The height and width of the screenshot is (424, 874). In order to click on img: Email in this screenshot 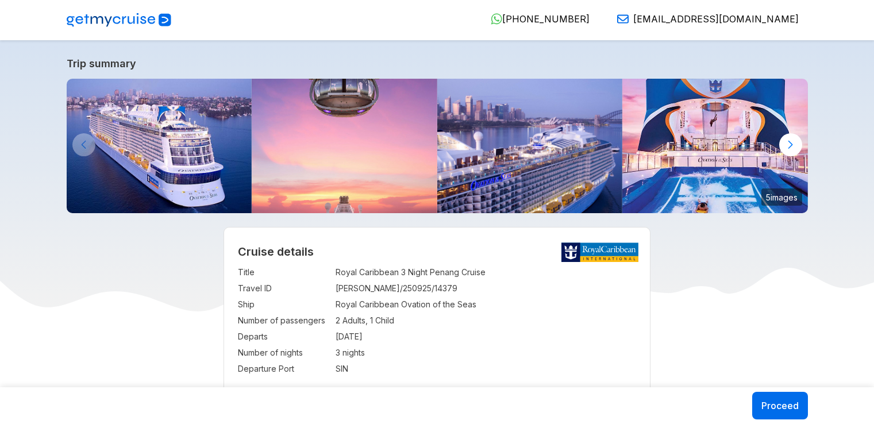, I will do `click(623, 19)`.